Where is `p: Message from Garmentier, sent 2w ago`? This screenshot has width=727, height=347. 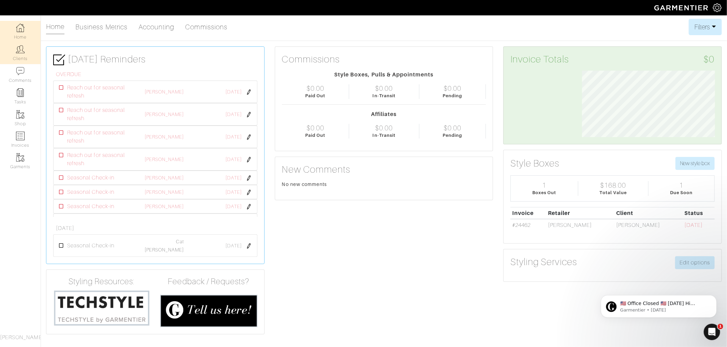
p: Message from Garmentier, sent 2w ago is located at coordinates (74, 29).